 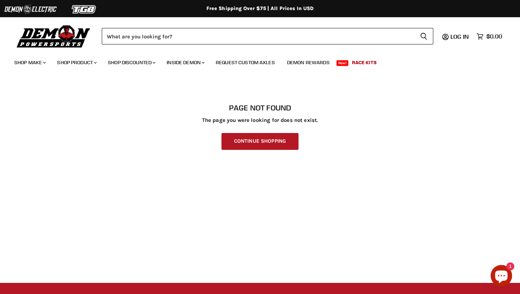 What do you see at coordinates (501, 276) in the screenshot?
I see `inbox-online-store-chat: Shopify online store chat` at bounding box center [501, 276].